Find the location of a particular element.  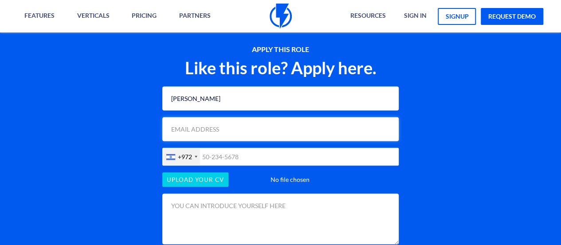

div: +972 is located at coordinates (185, 156).